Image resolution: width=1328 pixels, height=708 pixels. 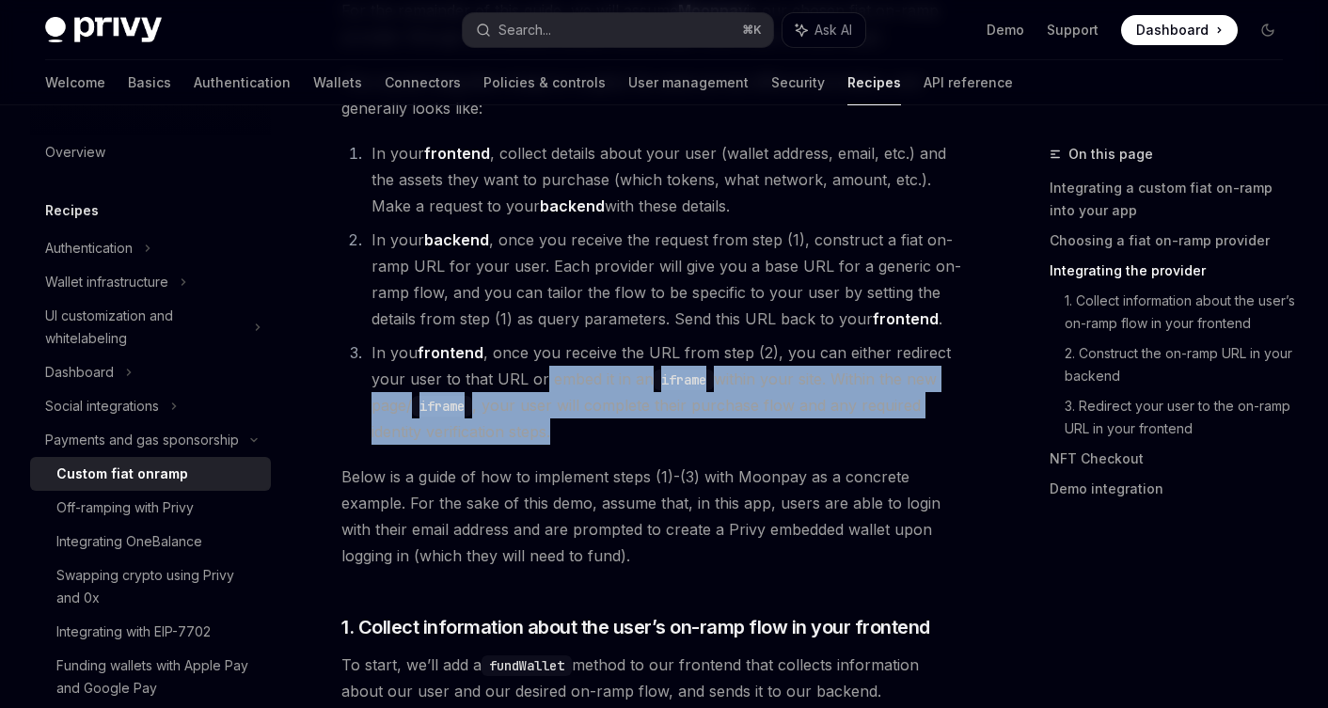 What do you see at coordinates (71, 211) in the screenshot?
I see `h5: Recipes` at bounding box center [71, 211].